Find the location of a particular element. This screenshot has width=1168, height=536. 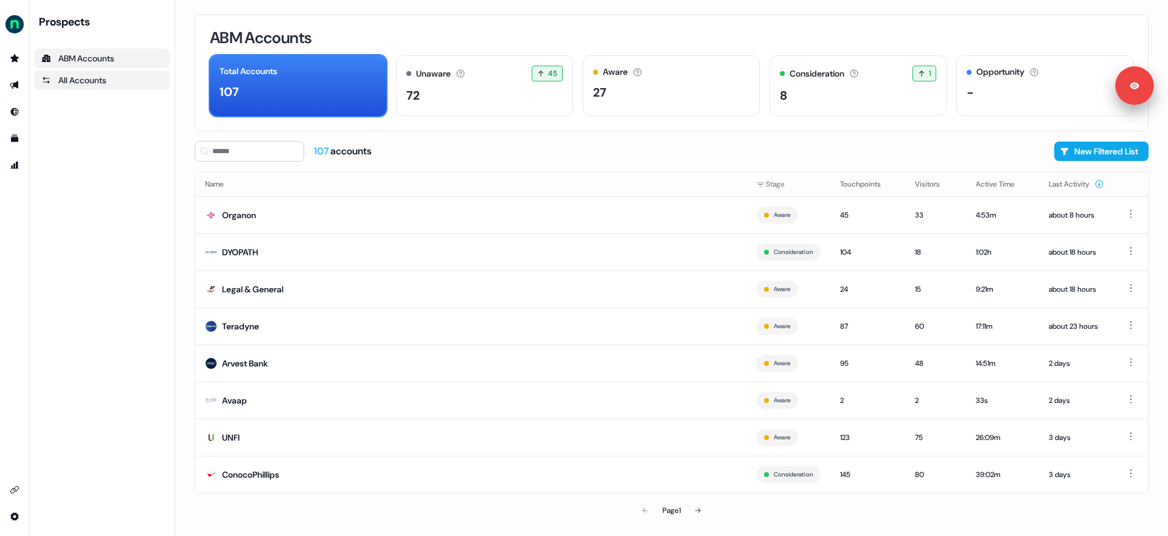

div: 39:02m is located at coordinates (1002, 475).